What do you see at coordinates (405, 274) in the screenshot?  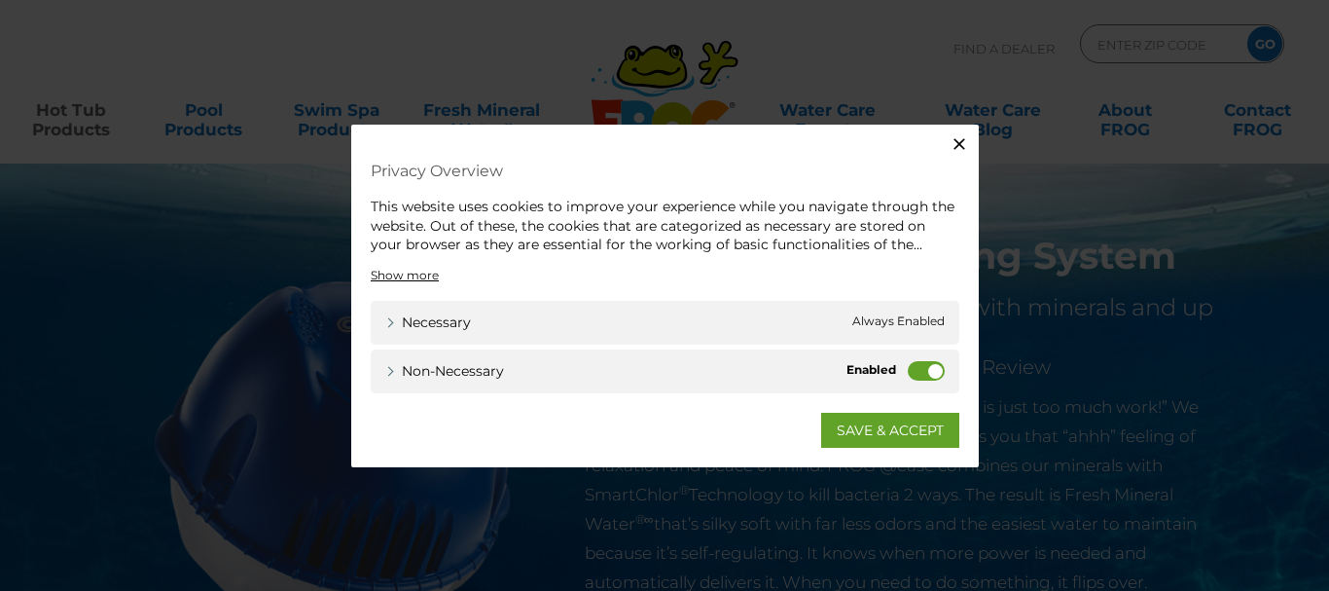 I see `a: Show more` at bounding box center [405, 274].